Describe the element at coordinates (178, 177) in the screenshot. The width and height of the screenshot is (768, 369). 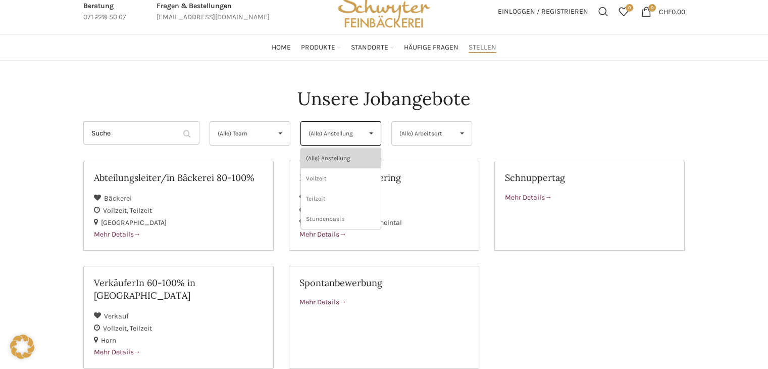
I see `h2: Abteilungsleiter/in Bäckerei 80-100%` at that location.